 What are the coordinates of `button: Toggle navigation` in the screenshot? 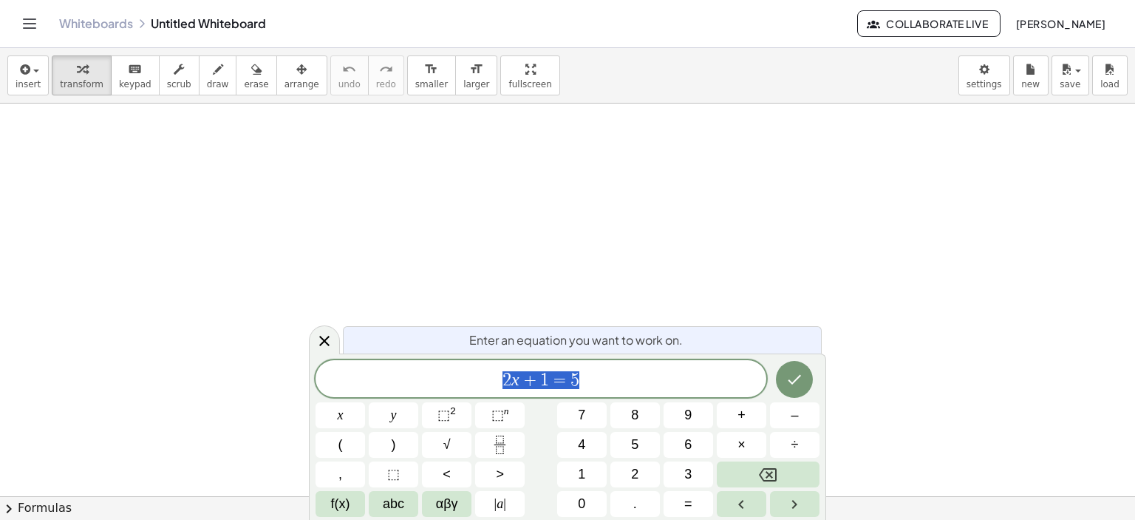 It's located at (30, 24).